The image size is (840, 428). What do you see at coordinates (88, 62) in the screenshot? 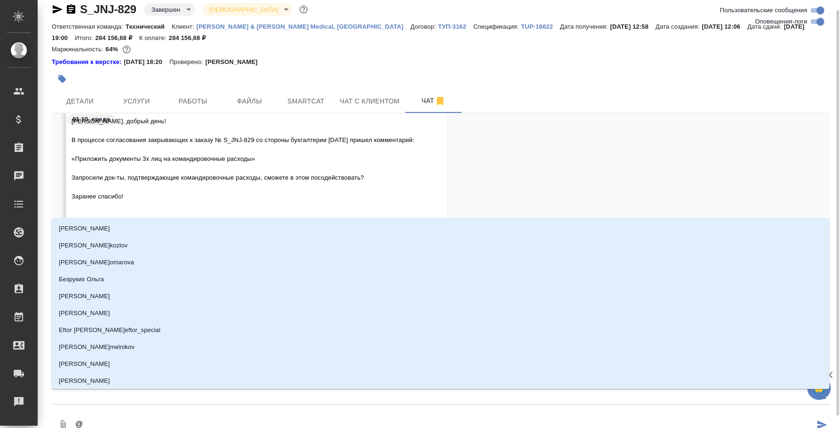
I see `a: Требования к верстке:` at bounding box center [88, 62].